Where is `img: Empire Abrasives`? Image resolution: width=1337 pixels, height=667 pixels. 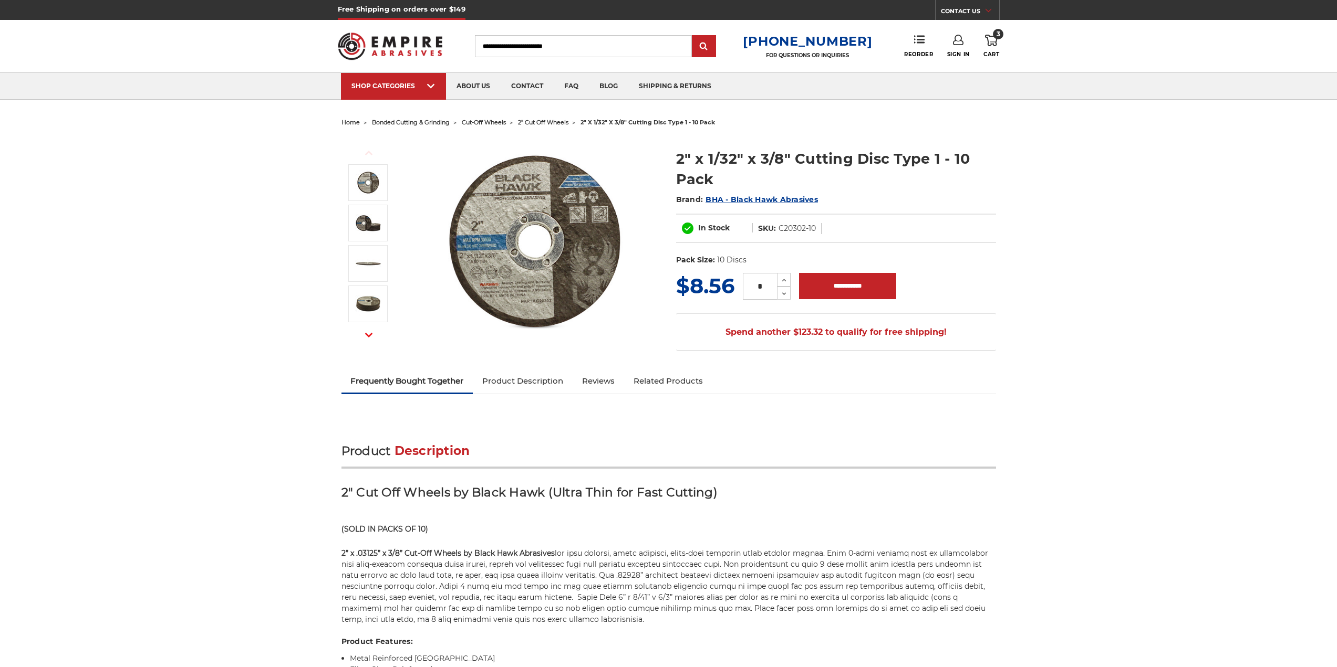
img: Empire Abrasives is located at coordinates (390, 46).